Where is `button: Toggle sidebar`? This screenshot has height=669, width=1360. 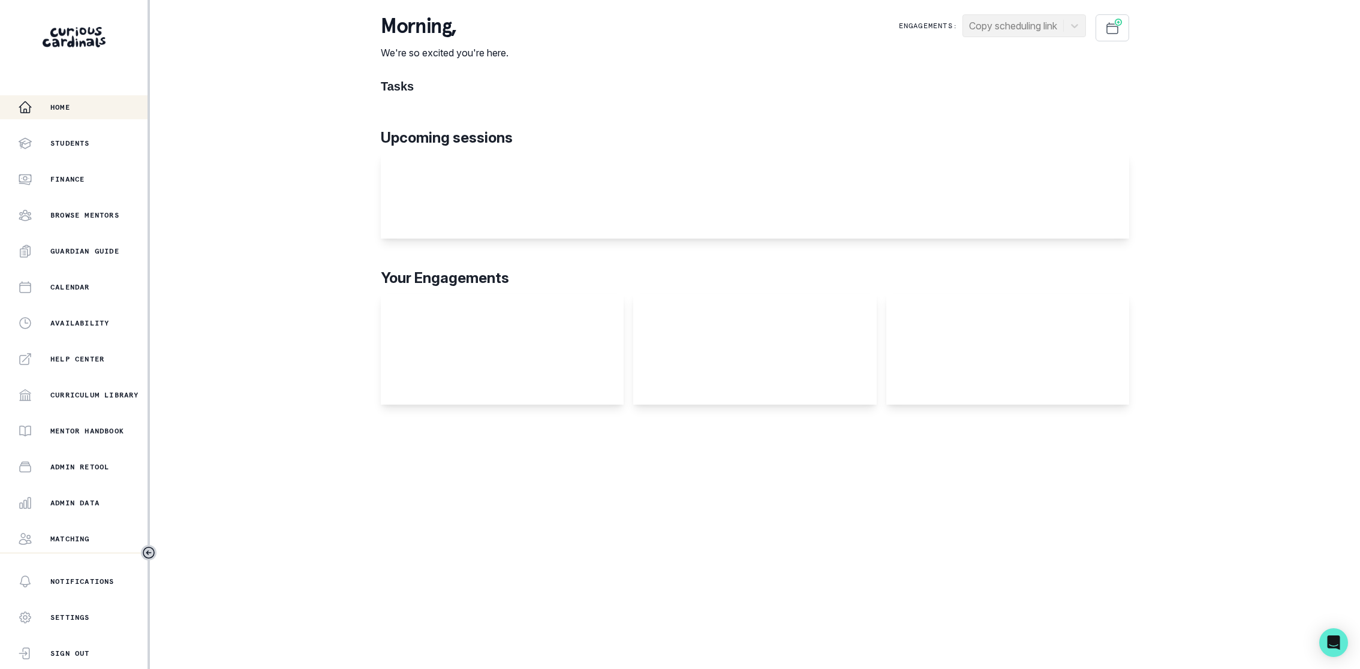 button: Toggle sidebar is located at coordinates (149, 553).